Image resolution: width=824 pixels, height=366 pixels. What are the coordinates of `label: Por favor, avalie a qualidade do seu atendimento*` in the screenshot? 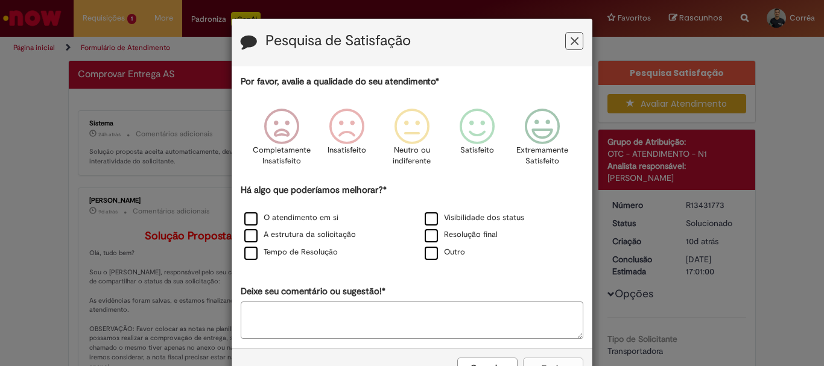 It's located at (340, 81).